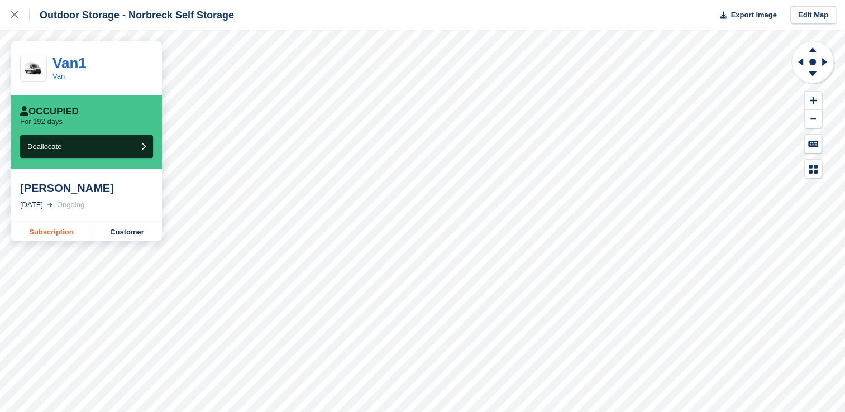 The height and width of the screenshot is (412, 845). What do you see at coordinates (34, 68) in the screenshot?
I see `img: van.jpg` at bounding box center [34, 68].